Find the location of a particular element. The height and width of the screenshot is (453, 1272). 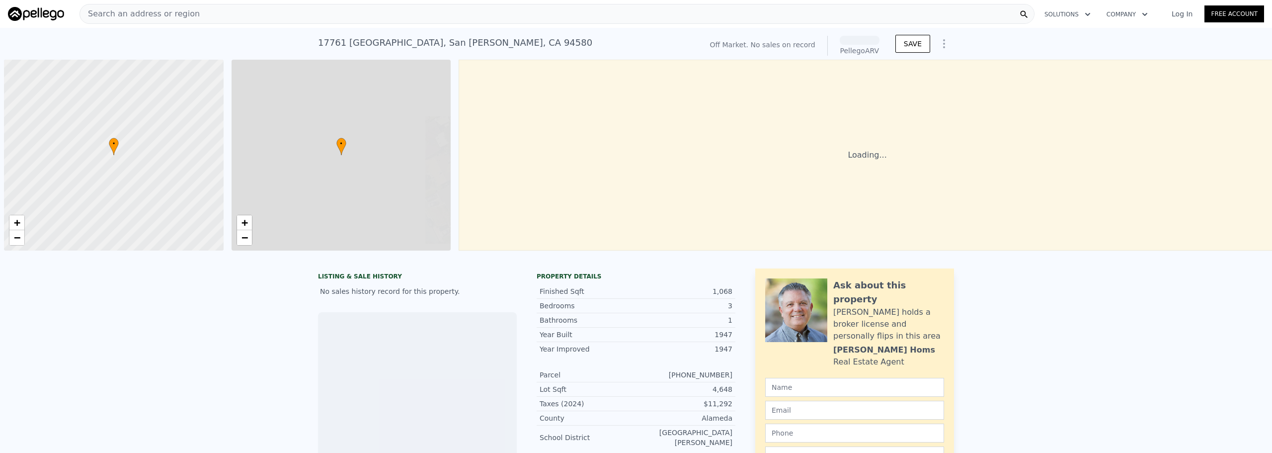

div: LISTING & SALE HISTORY is located at coordinates (417, 277).